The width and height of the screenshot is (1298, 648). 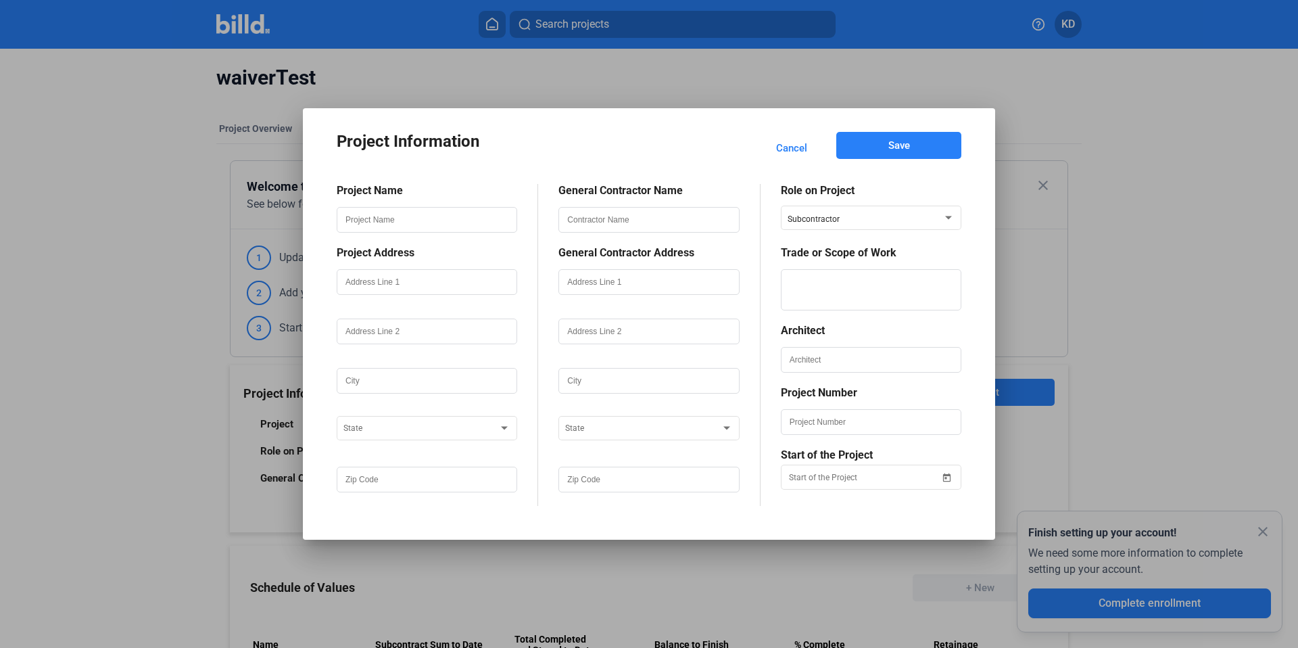 I want to click on span: Subcontractor, so click(x=813, y=219).